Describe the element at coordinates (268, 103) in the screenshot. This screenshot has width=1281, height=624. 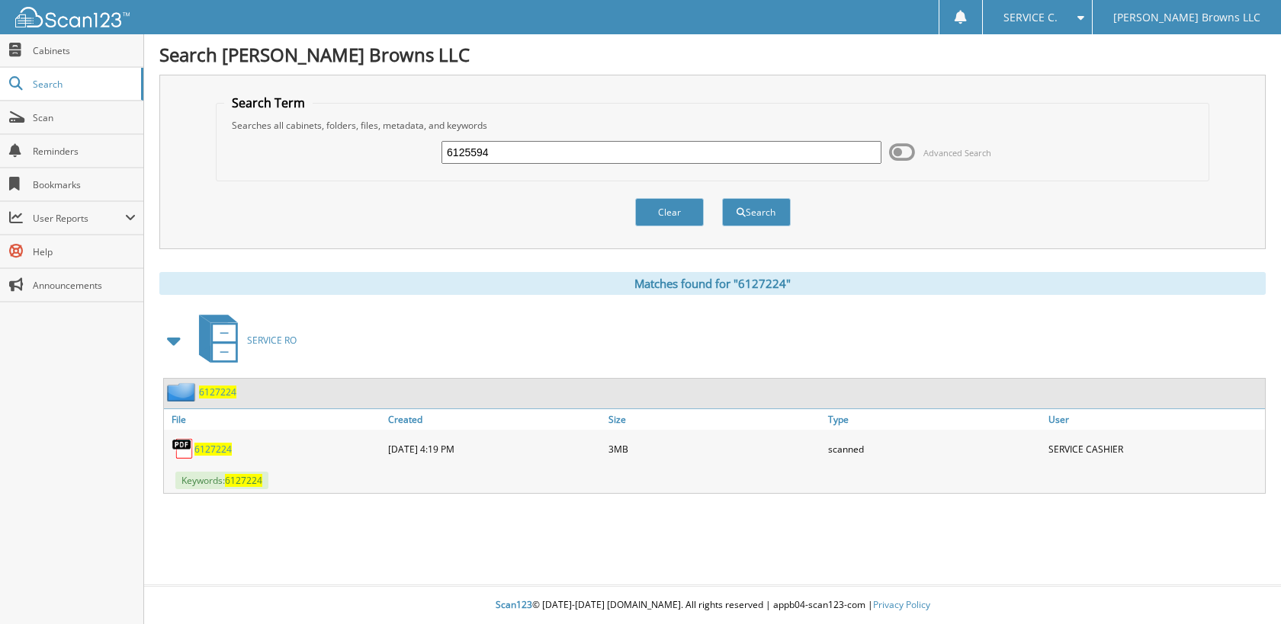
I see `legend: Search Term` at that location.